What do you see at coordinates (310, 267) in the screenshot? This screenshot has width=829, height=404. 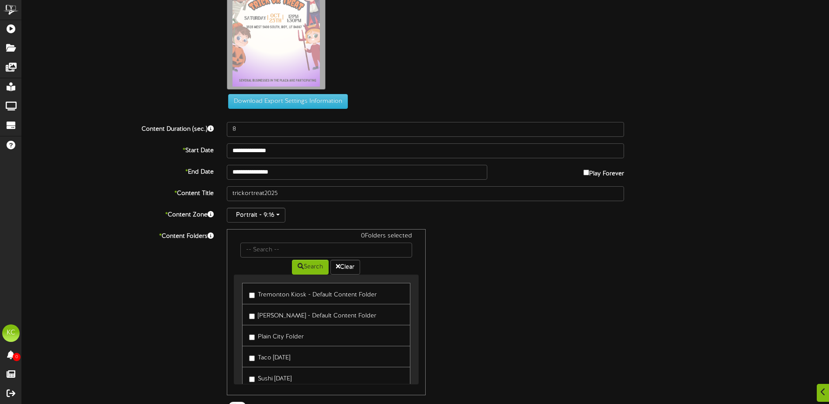 I see `button: Search` at bounding box center [310, 267].